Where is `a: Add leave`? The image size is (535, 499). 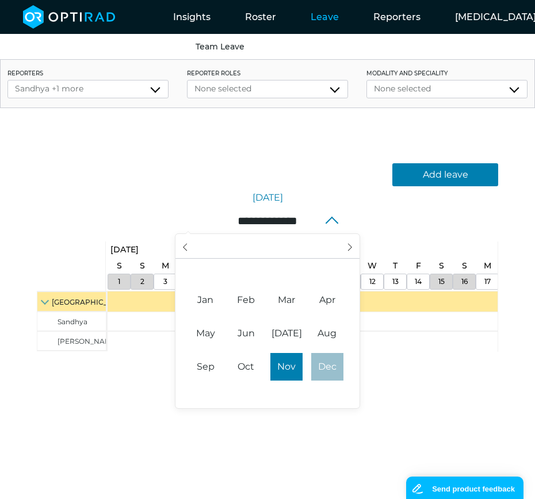
a: Add leave is located at coordinates (445, 175).